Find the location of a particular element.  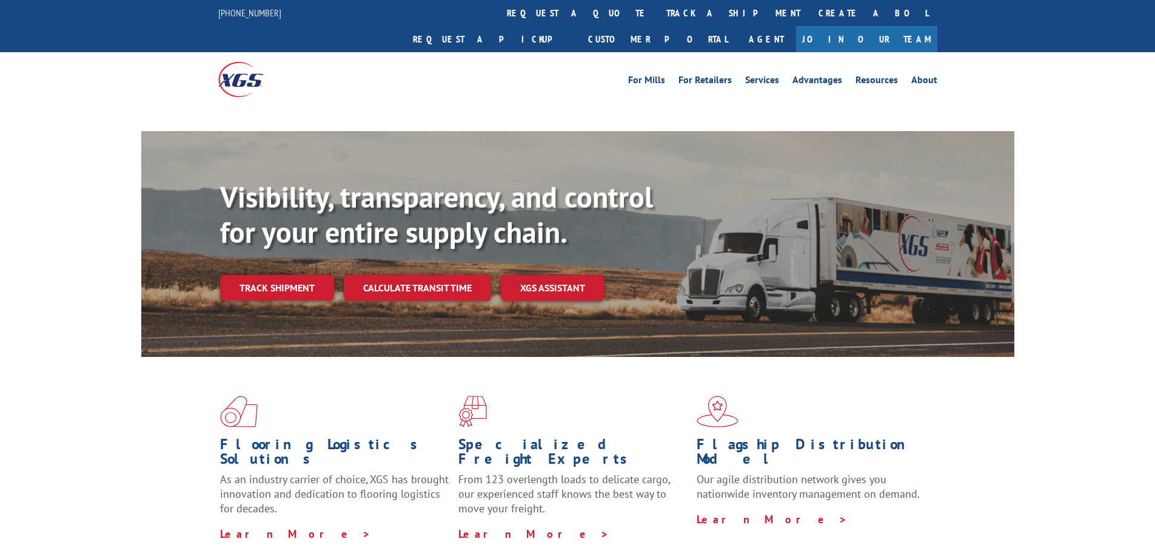

img: xgs-icon-focused-on-flooring-red is located at coordinates (472, 411).